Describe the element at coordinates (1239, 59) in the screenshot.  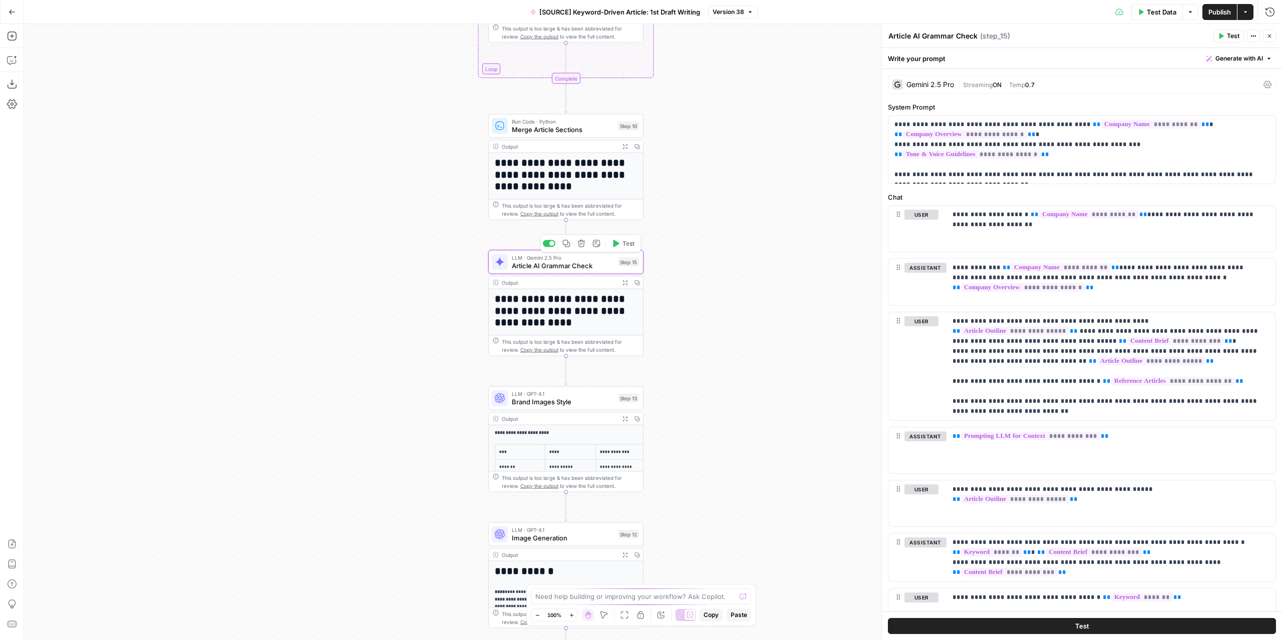
I see `button: Generate with AI` at that location.